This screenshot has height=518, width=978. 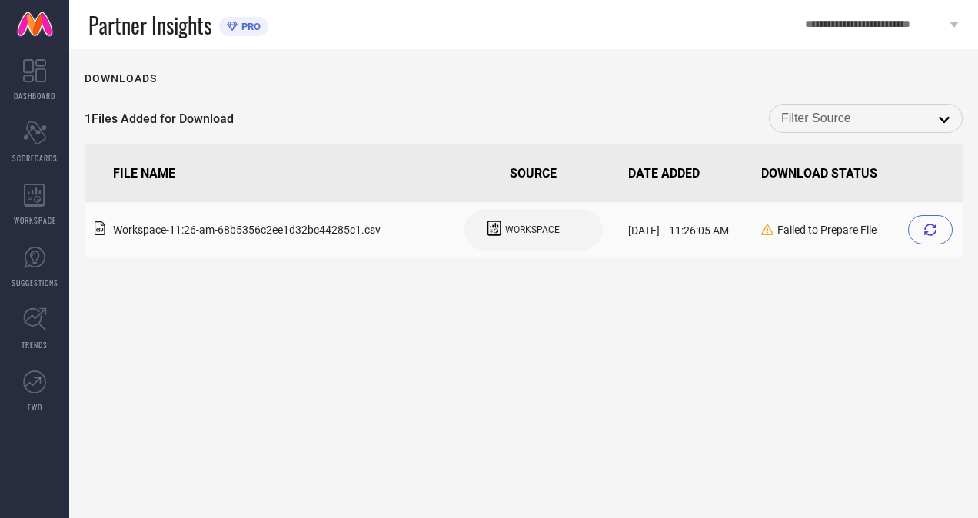 What do you see at coordinates (35, 344) in the screenshot?
I see `span: TRENDS` at bounding box center [35, 344].